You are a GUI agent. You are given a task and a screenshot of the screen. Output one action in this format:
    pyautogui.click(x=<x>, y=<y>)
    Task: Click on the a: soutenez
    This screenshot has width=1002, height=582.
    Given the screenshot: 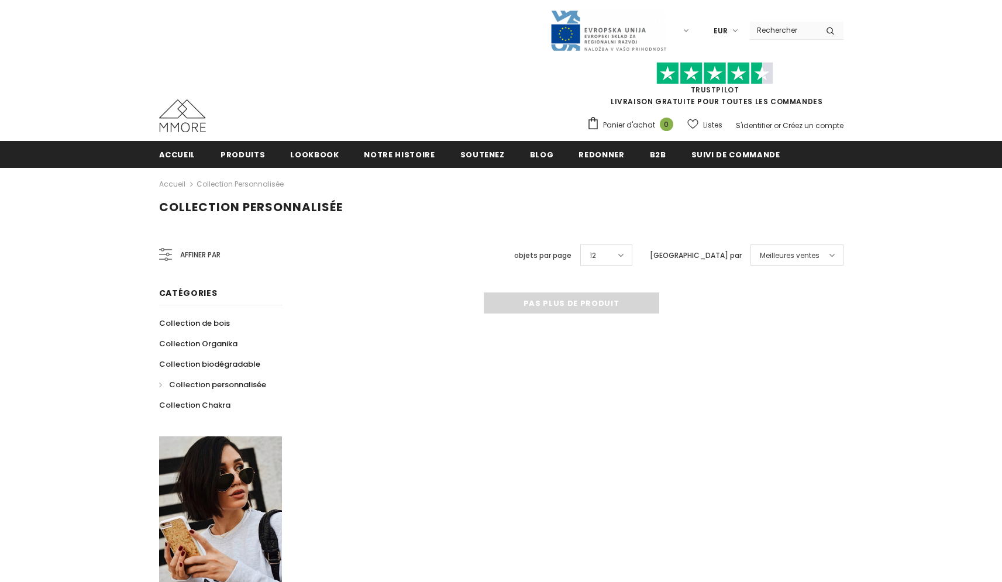 What is the action you would take?
    pyautogui.click(x=483, y=154)
    